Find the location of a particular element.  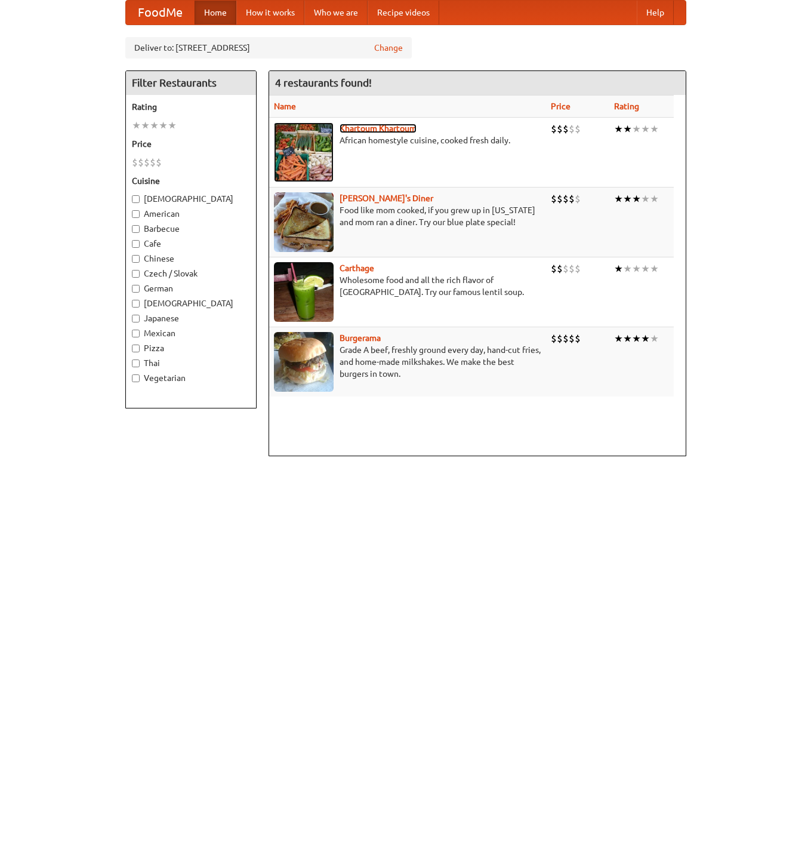

p: Grade A beef, freshly ground every day, hand-cut fries, and home-made milkshakes. We make the bes... is located at coordinates (408, 362).